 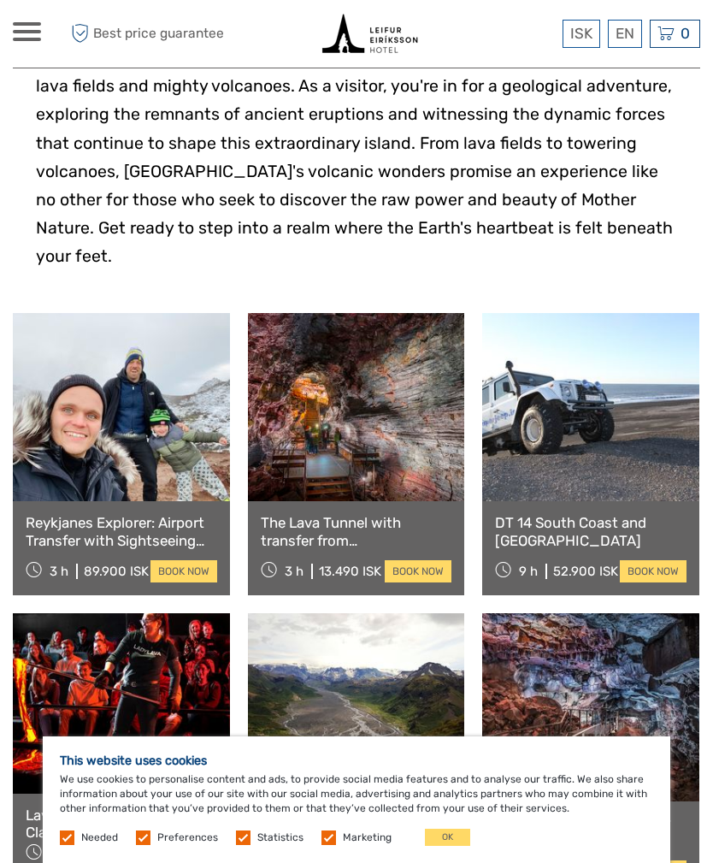 I want to click on label: Statistics, so click(x=280, y=837).